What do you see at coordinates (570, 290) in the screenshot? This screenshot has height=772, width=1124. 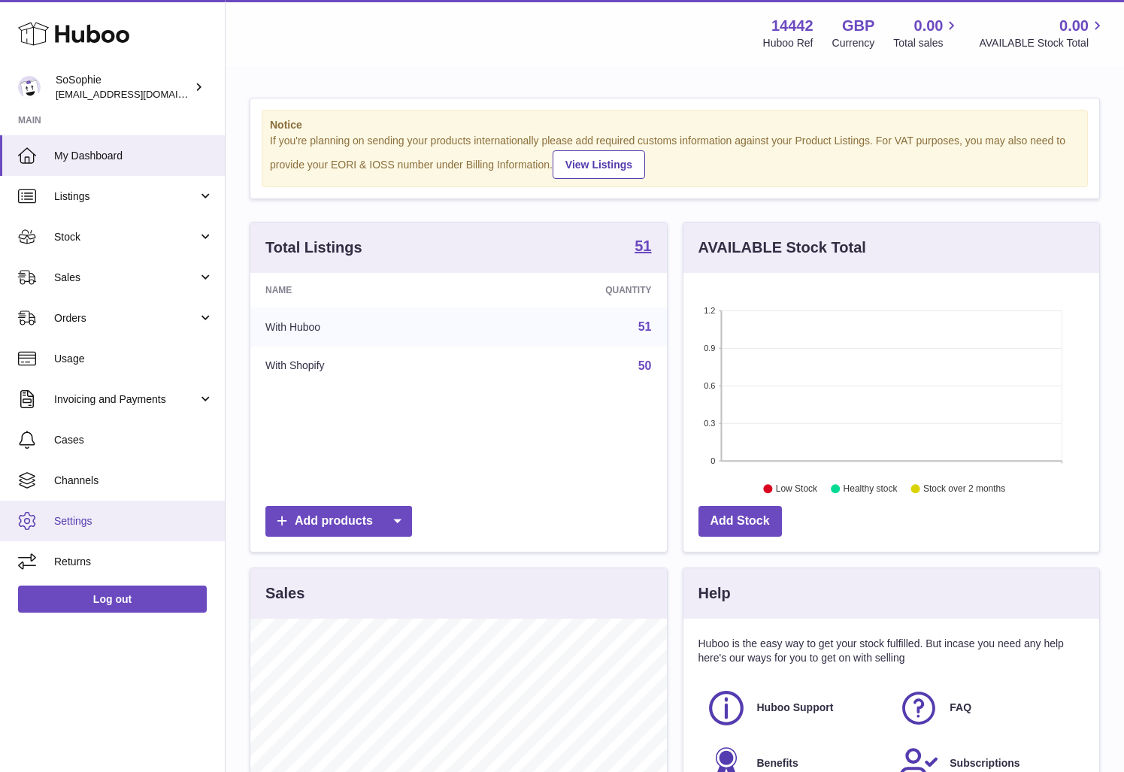 I see `th: Quantity` at bounding box center [570, 290].